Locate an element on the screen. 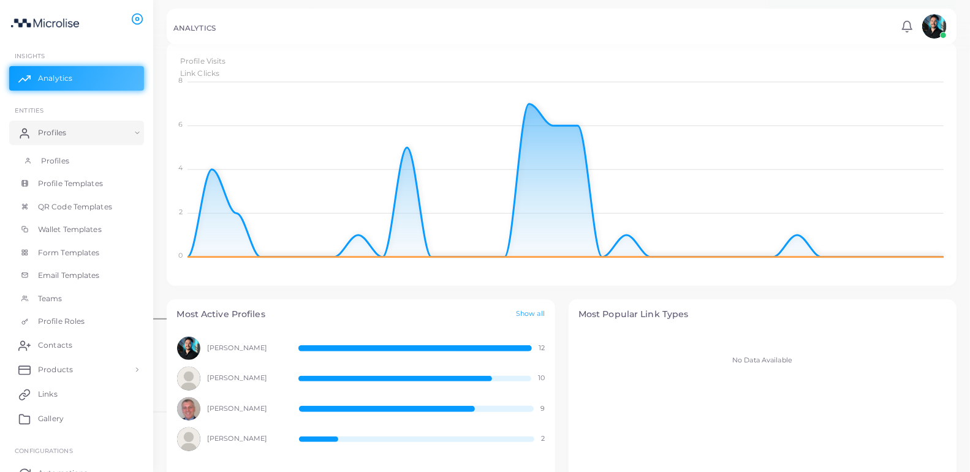  span: Teams is located at coordinates (50, 299).